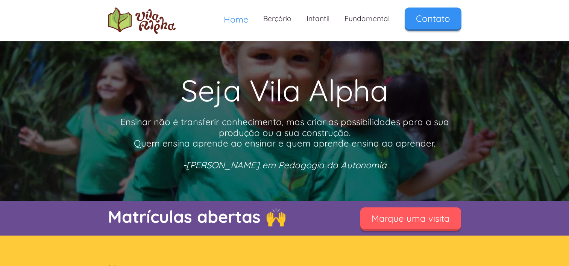 The width and height of the screenshot is (569, 266). What do you see at coordinates (277, 18) in the screenshot?
I see `a: Berçário` at bounding box center [277, 18].